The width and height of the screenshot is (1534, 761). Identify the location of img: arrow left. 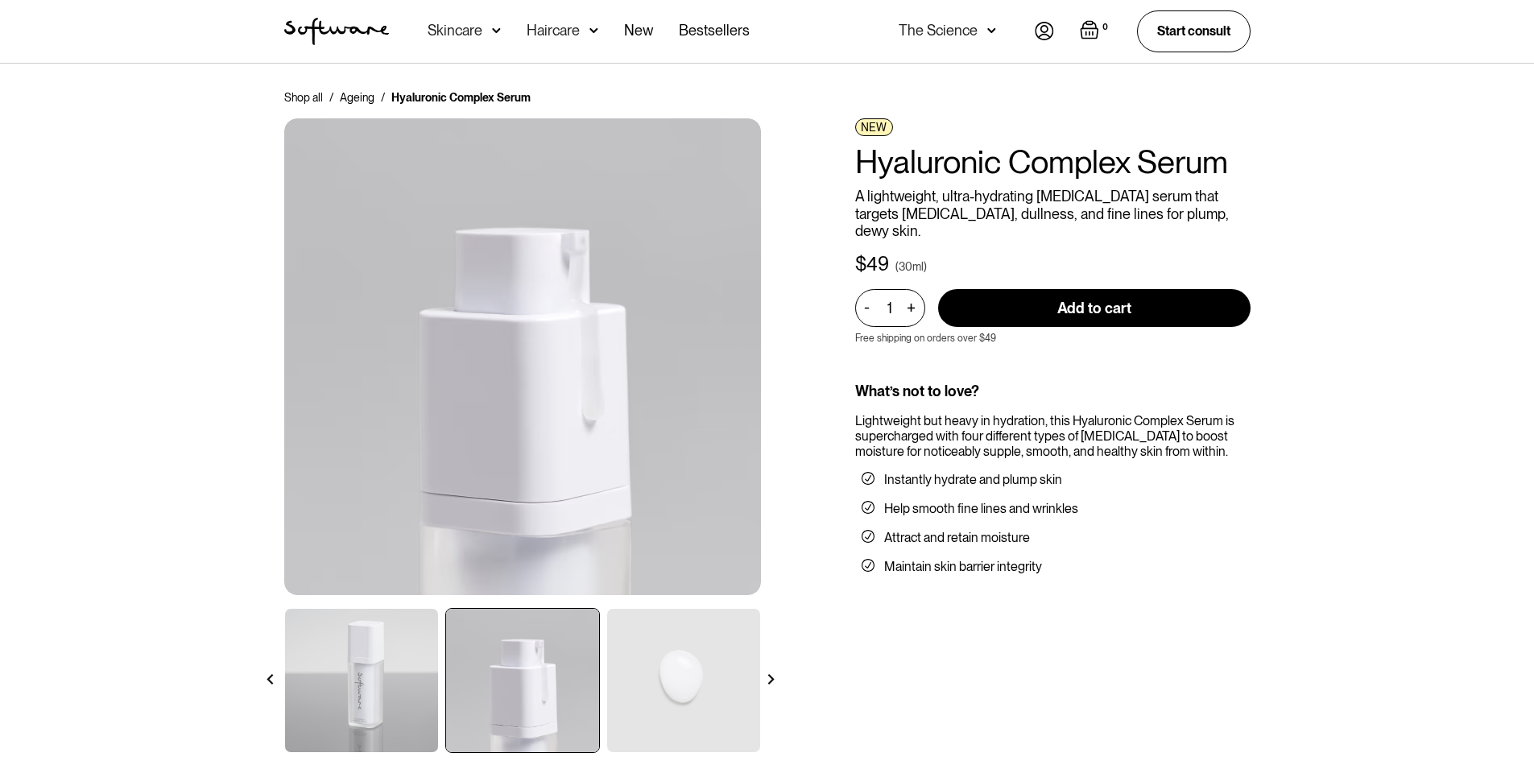
(270, 679).